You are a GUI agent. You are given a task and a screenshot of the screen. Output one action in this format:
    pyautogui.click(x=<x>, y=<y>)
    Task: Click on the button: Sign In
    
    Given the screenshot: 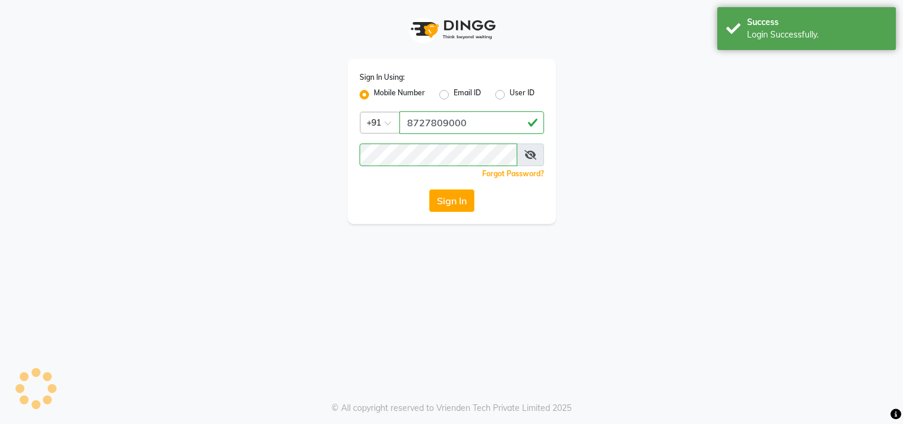 What is the action you would take?
    pyautogui.click(x=452, y=201)
    